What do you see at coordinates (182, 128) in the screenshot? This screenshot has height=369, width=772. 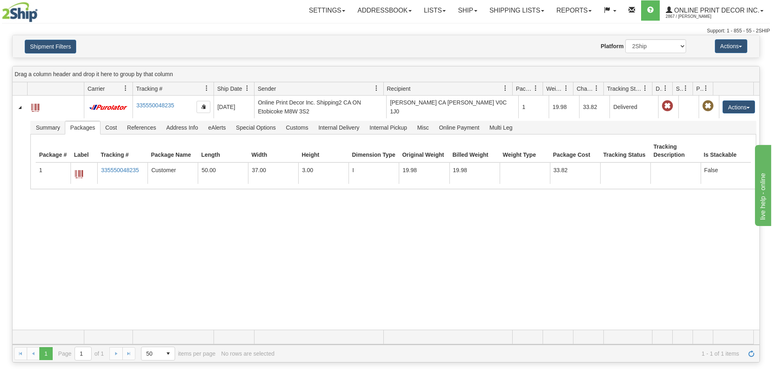 I see `span: Address Info` at bounding box center [182, 128].